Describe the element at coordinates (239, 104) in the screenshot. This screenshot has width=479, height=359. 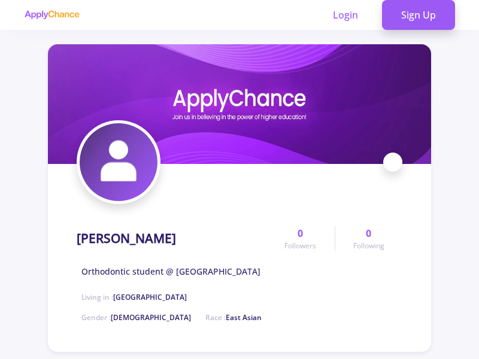
I see `img: Milad Saeedicover image` at that location.